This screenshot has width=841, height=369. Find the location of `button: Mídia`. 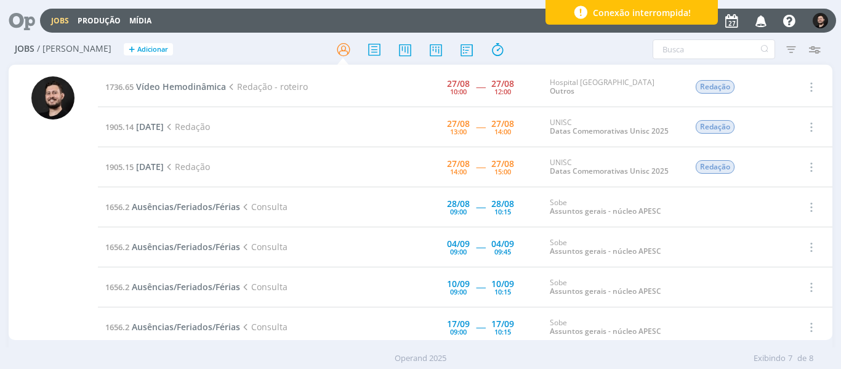

button: Mídia is located at coordinates (140, 21).